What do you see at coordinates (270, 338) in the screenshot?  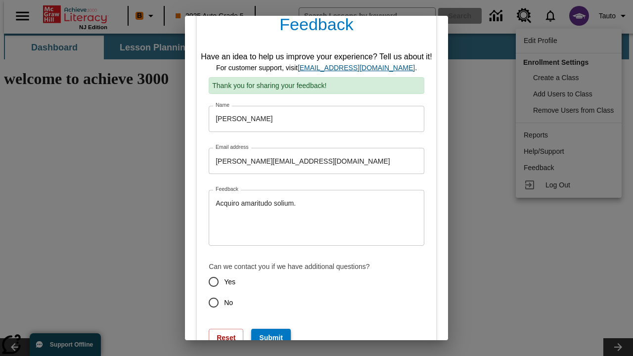 I see `button: Submit` at bounding box center [270, 338].